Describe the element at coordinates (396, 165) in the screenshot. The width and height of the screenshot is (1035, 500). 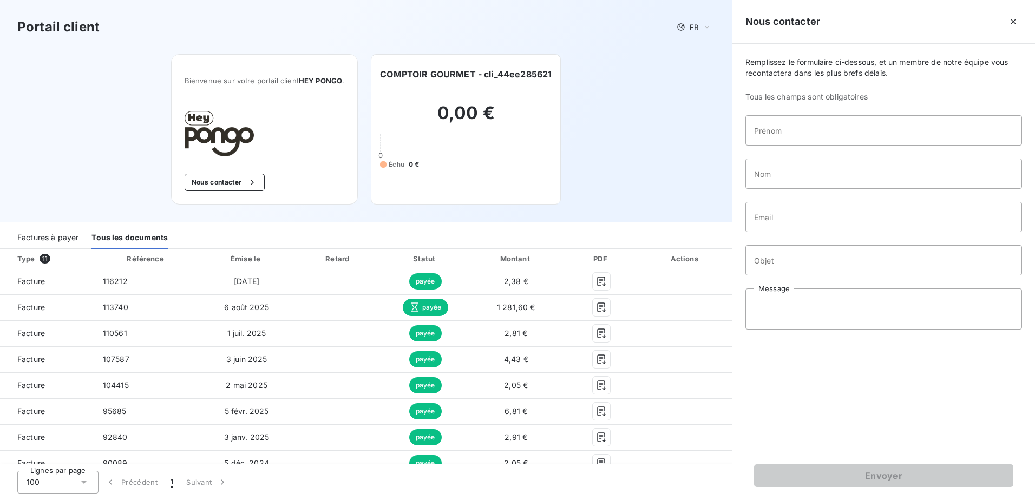
I see `span: Échu` at that location.